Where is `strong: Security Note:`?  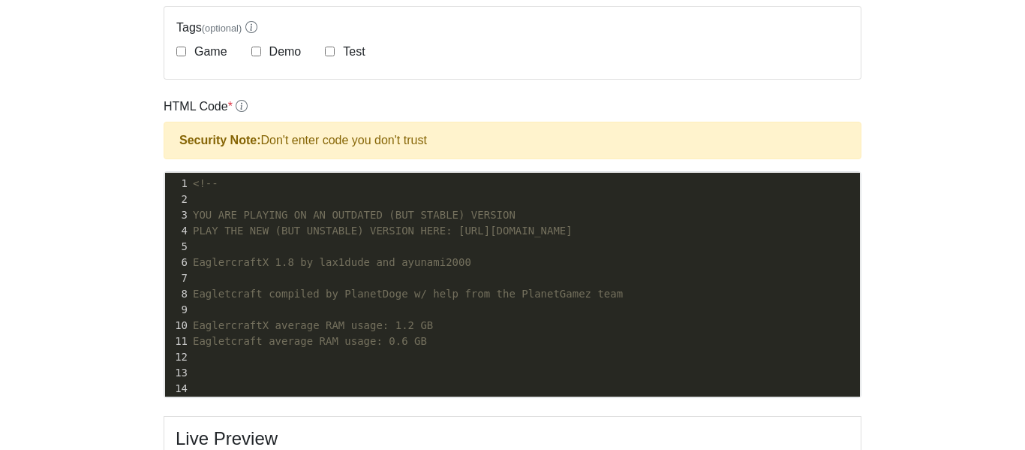
strong: Security Note: is located at coordinates (220, 140).